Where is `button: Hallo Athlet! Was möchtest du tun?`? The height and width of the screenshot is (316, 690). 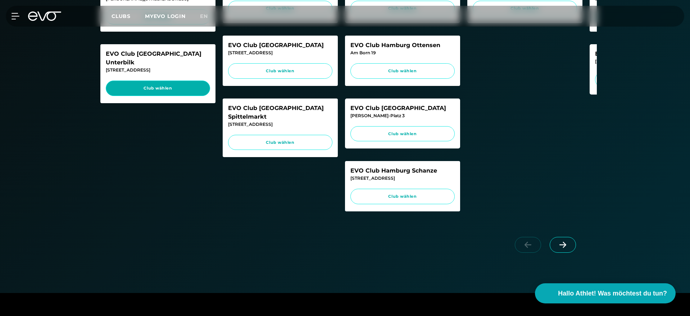 button: Hallo Athlet! Was möchtest du tun? is located at coordinates (605, 293).